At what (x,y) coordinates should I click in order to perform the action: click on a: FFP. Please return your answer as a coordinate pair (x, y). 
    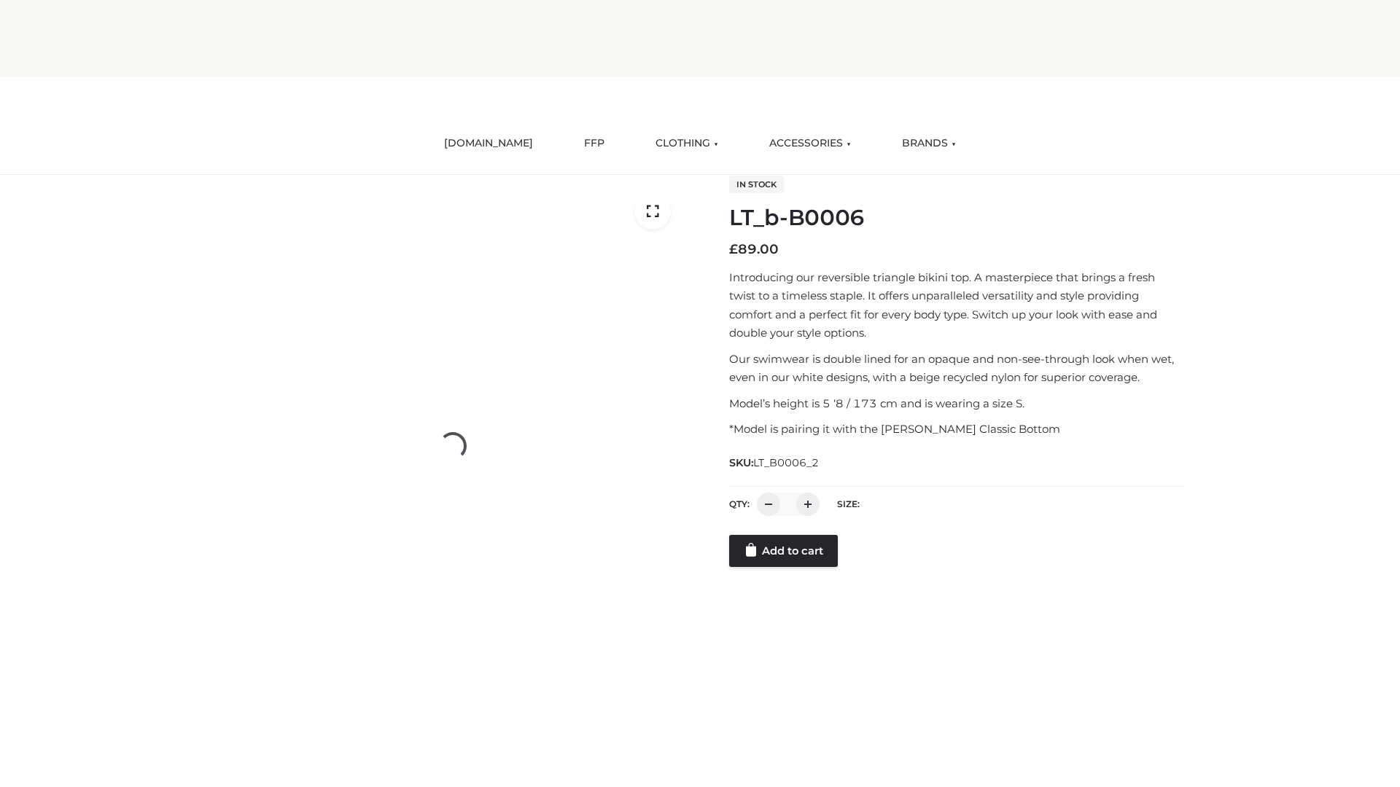
    Looking at the image, I should click on (594, 144).